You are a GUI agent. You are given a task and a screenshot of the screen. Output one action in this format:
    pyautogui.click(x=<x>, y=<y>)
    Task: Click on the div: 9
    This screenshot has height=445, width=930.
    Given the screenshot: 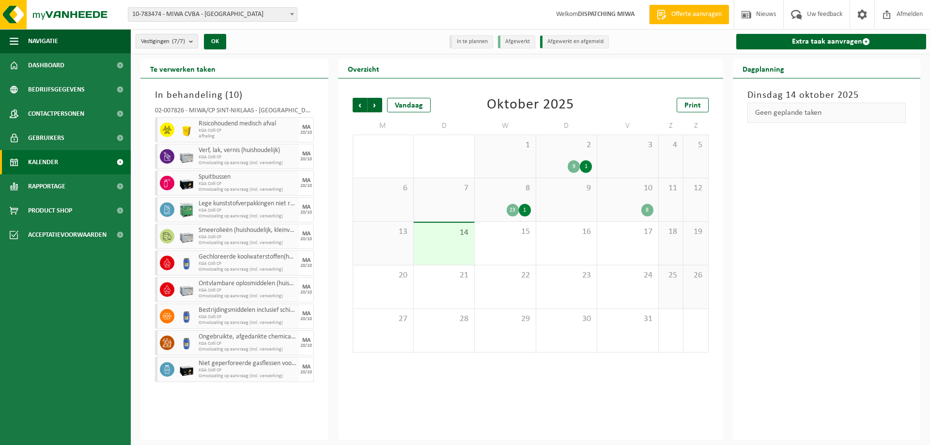 What is the action you would take?
    pyautogui.click(x=574, y=167)
    